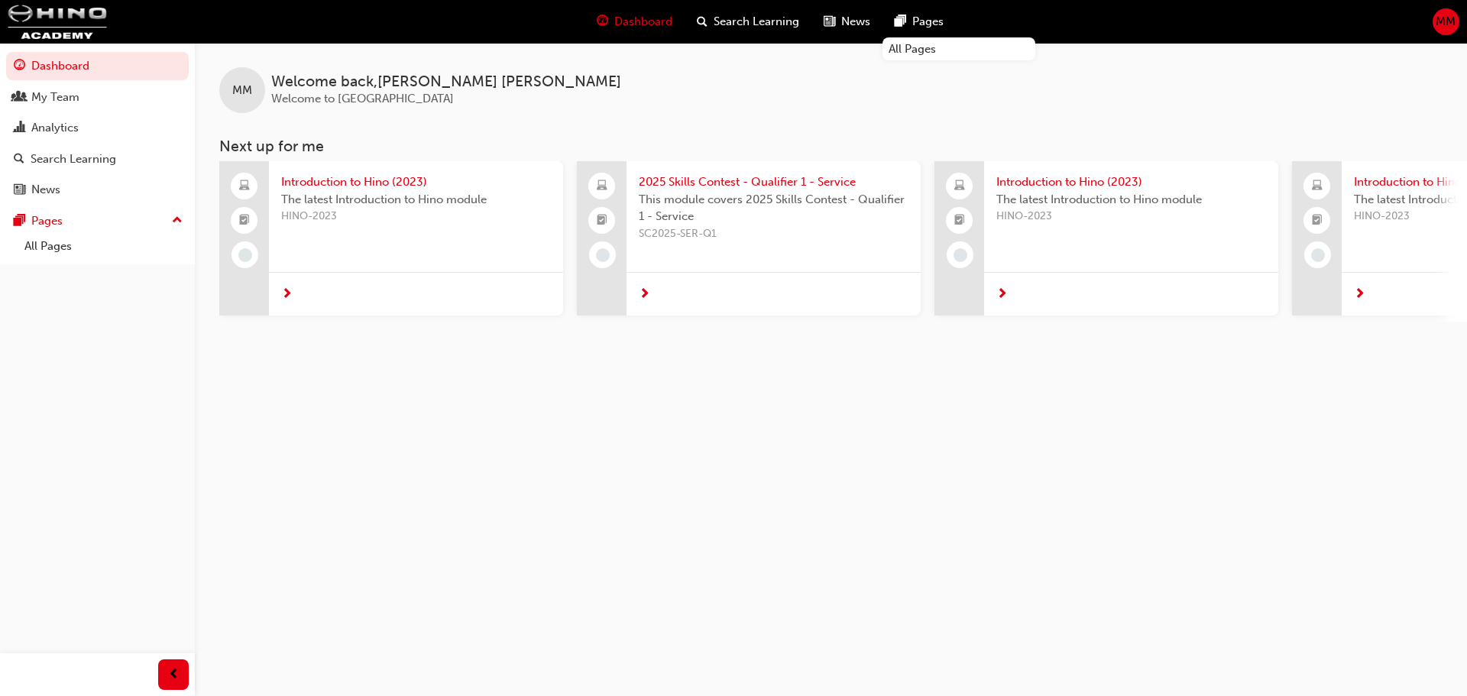 This screenshot has height=696, width=1467. What do you see at coordinates (55, 97) in the screenshot?
I see `div: My Team` at bounding box center [55, 97].